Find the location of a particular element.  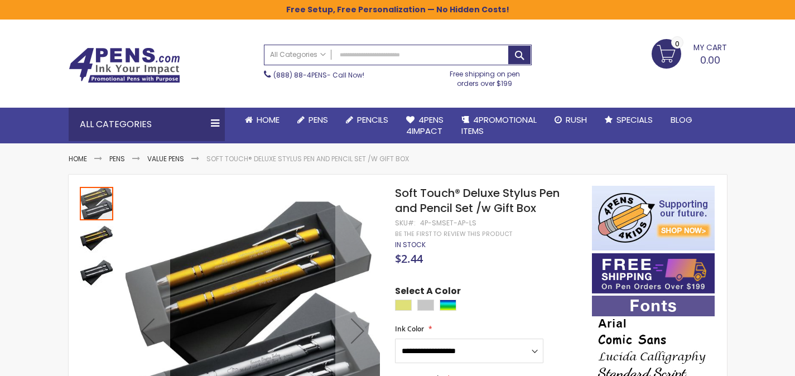

a: 4PROMOTIONALITEMS is located at coordinates (499, 126).